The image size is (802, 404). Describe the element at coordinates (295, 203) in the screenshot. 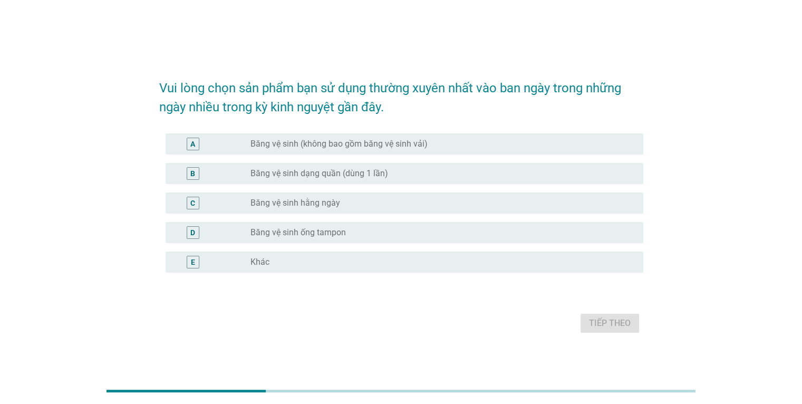

I see `label: Băng vệ sinh hằng ngày` at that location.